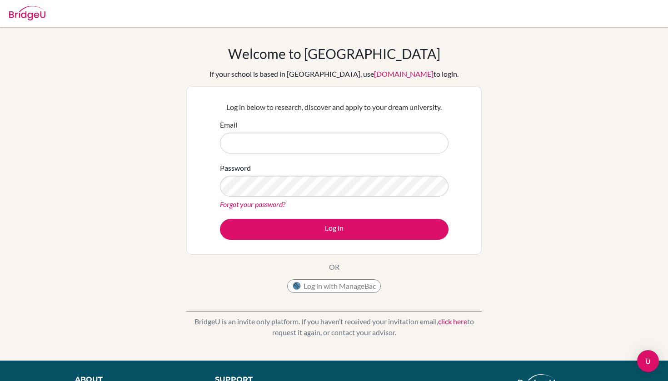 Image resolution: width=668 pixels, height=381 pixels. Describe the element at coordinates (453, 321) in the screenshot. I see `a: click here` at that location.